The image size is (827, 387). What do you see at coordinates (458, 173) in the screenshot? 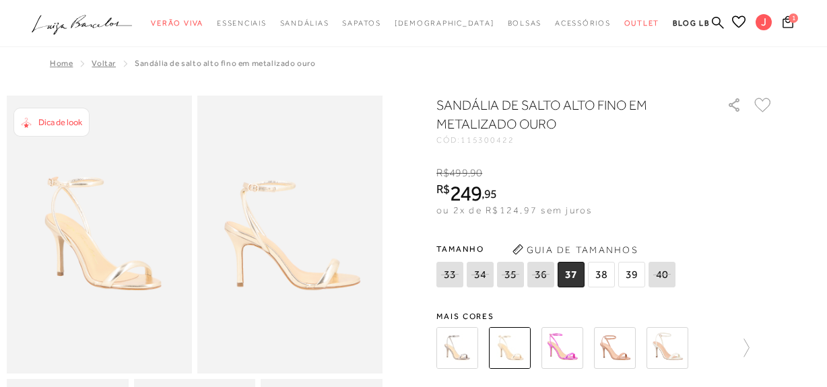
I see `span: 499` at bounding box center [458, 173].